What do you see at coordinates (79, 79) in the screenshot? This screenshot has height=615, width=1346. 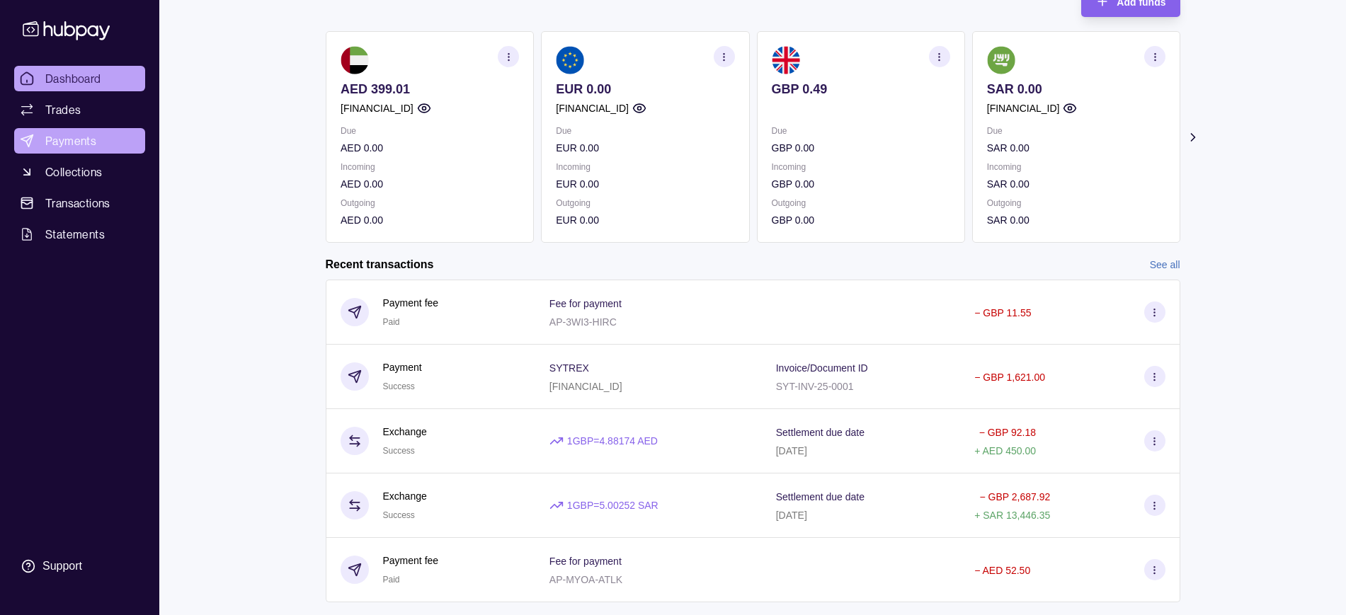 I see `a: Dashboard` at bounding box center [79, 79].